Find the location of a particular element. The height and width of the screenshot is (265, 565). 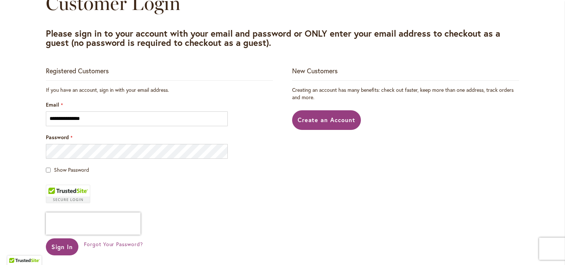

strong: New Customers is located at coordinates (315, 71).